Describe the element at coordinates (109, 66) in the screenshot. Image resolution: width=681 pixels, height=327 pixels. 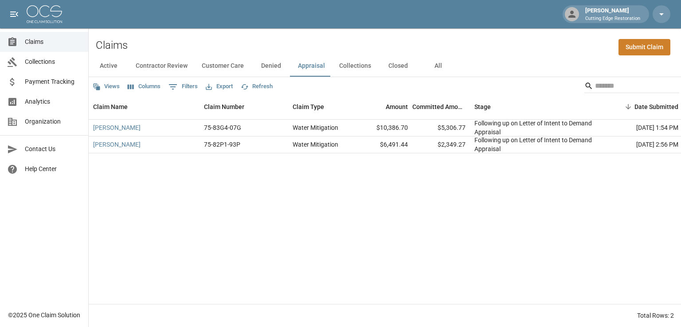
I see `button: Active` at that location.